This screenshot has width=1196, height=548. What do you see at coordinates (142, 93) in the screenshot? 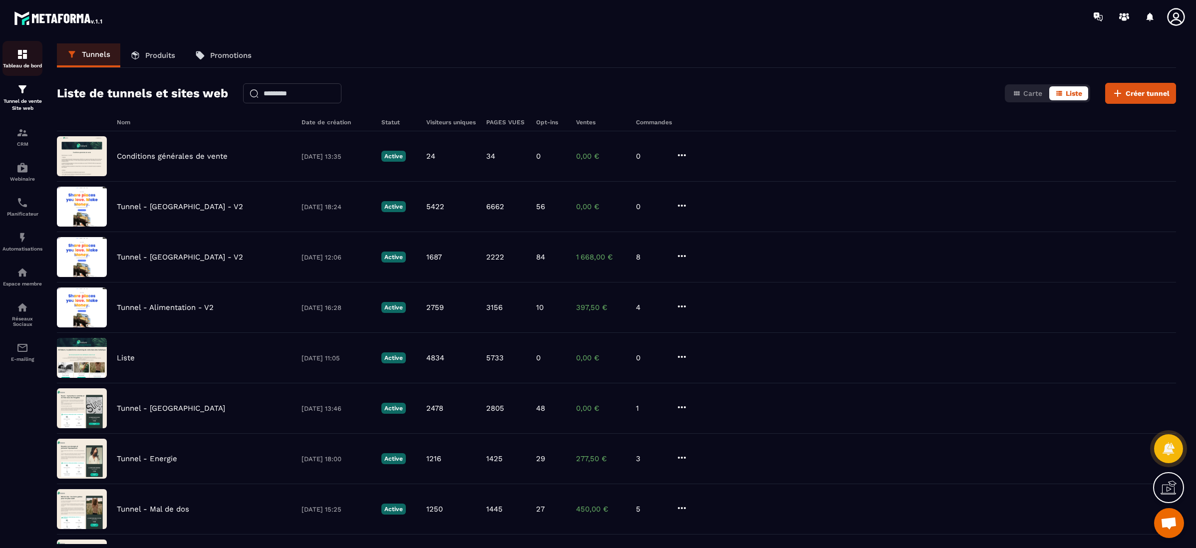
I see `h2: Liste de tunnels et sites web` at bounding box center [142, 93].